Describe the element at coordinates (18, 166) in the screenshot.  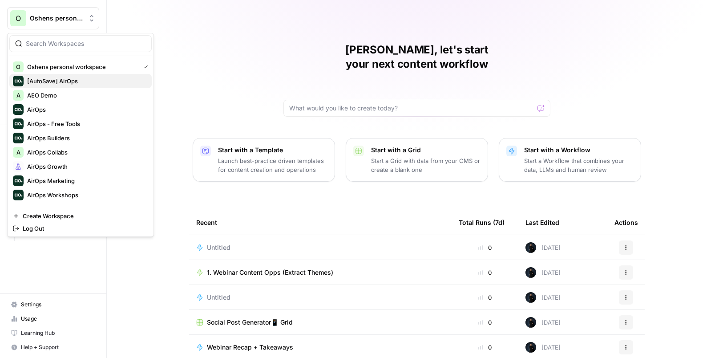
I see `img: AirOps Growth Logo` at that location.